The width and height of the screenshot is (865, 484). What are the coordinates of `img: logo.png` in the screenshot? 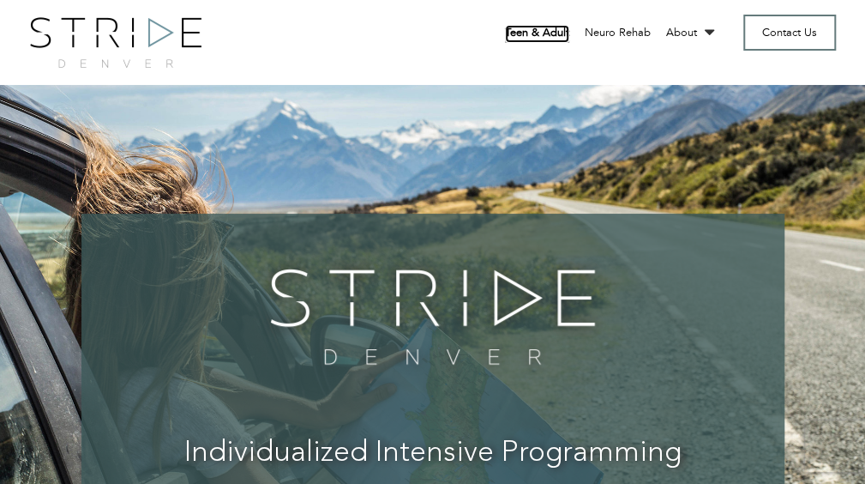 It's located at (116, 42).